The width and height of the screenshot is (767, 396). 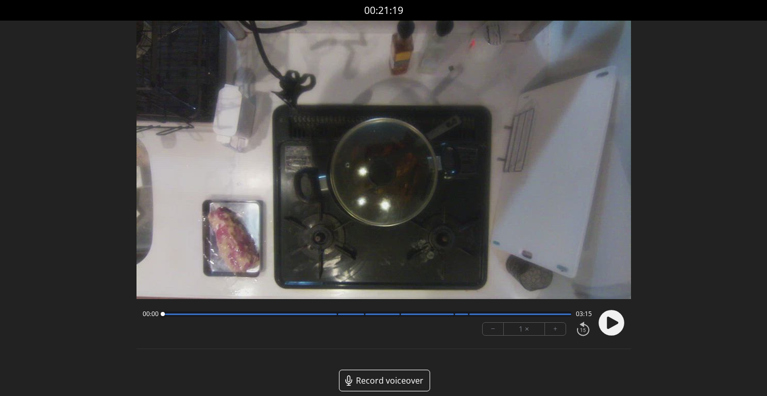 I want to click on span: Record voiceover, so click(x=390, y=380).